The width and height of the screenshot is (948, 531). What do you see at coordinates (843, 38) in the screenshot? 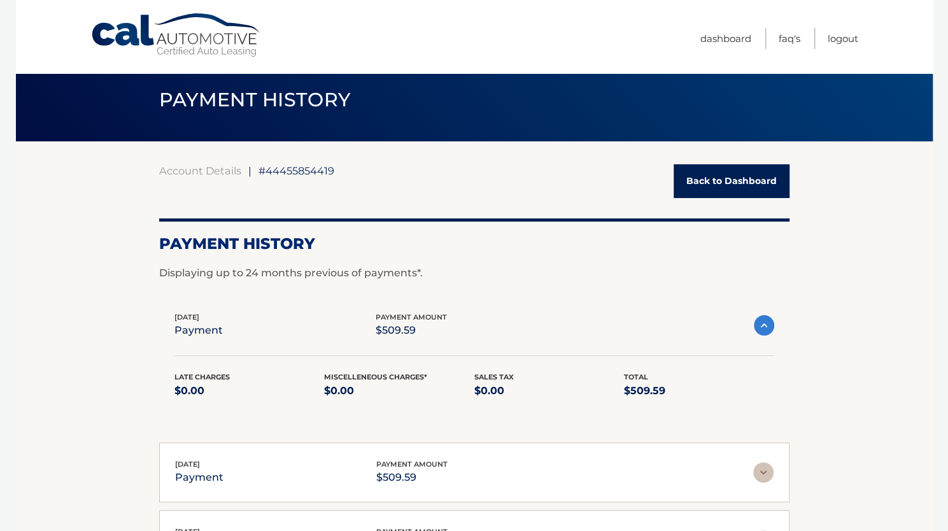
I see `a: Logout` at bounding box center [843, 38].